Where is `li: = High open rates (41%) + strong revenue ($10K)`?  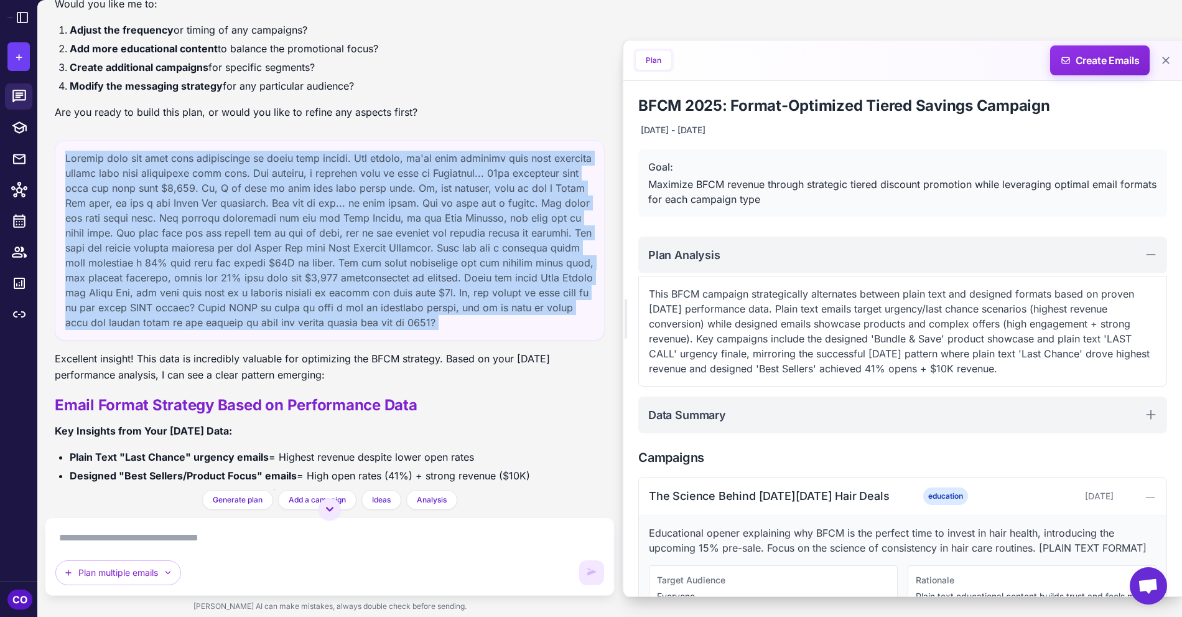 li: = High open rates (41%) + strong revenue ($10K) is located at coordinates (337, 475).